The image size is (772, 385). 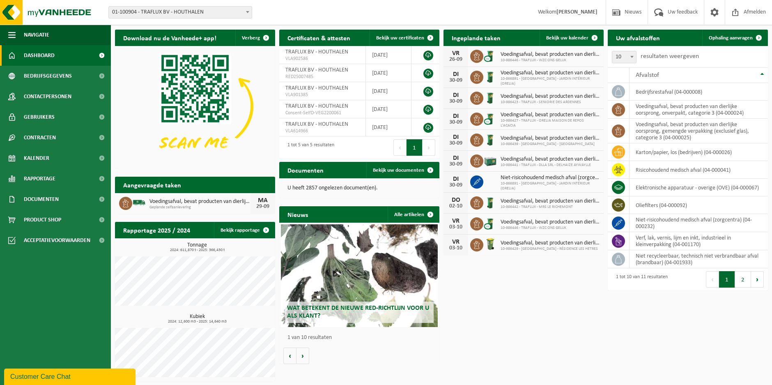 What do you see at coordinates (197, 321) in the screenshot?
I see `span: 2024: 12,600 m3 - 2025: 14,640 m3` at bounding box center [197, 321].